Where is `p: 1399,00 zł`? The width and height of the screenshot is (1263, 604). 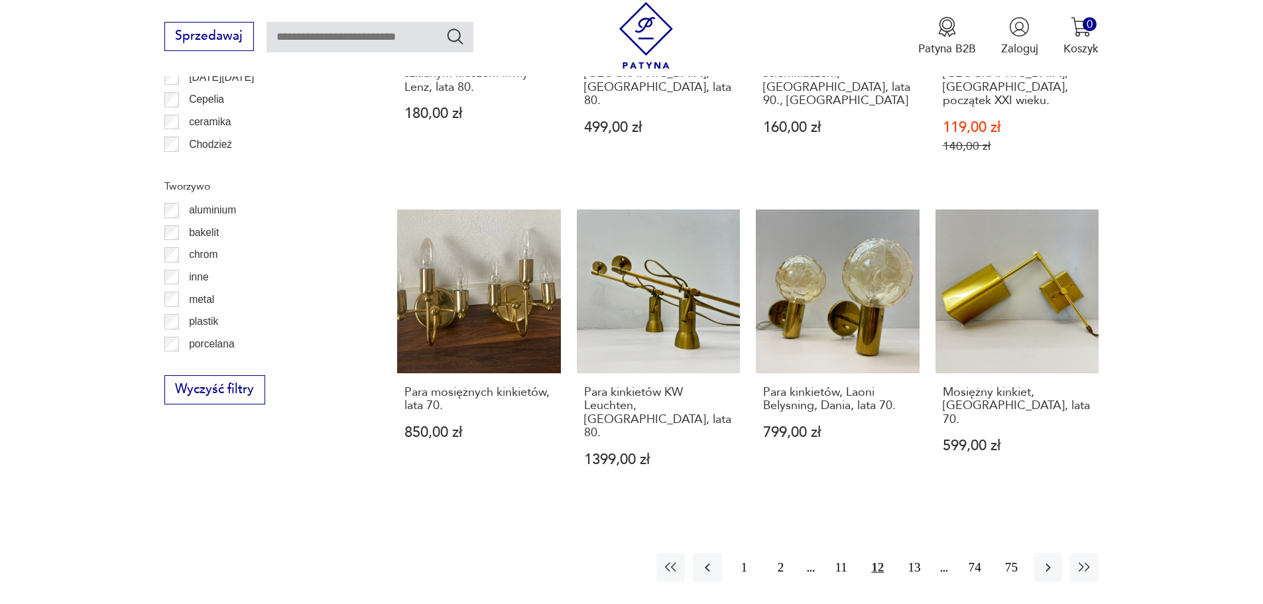
p: 1399,00 zł is located at coordinates (658, 459).